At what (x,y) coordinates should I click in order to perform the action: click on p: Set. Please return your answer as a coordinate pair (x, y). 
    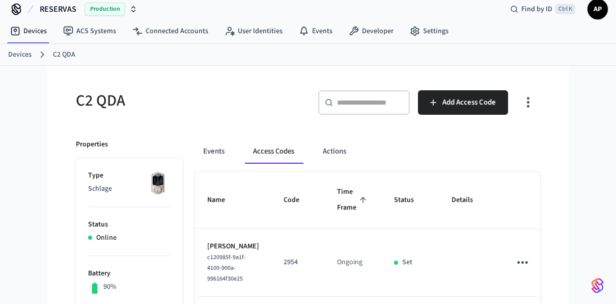
    Looking at the image, I should click on (407, 262).